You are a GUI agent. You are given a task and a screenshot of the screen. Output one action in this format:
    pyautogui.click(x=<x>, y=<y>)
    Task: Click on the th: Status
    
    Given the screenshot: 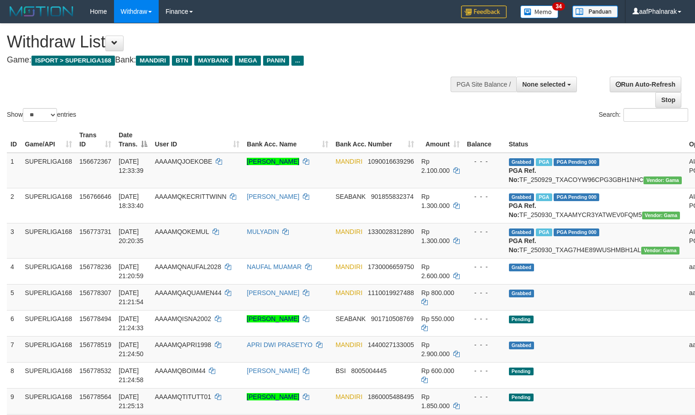 What is the action you would take?
    pyautogui.click(x=595, y=140)
    